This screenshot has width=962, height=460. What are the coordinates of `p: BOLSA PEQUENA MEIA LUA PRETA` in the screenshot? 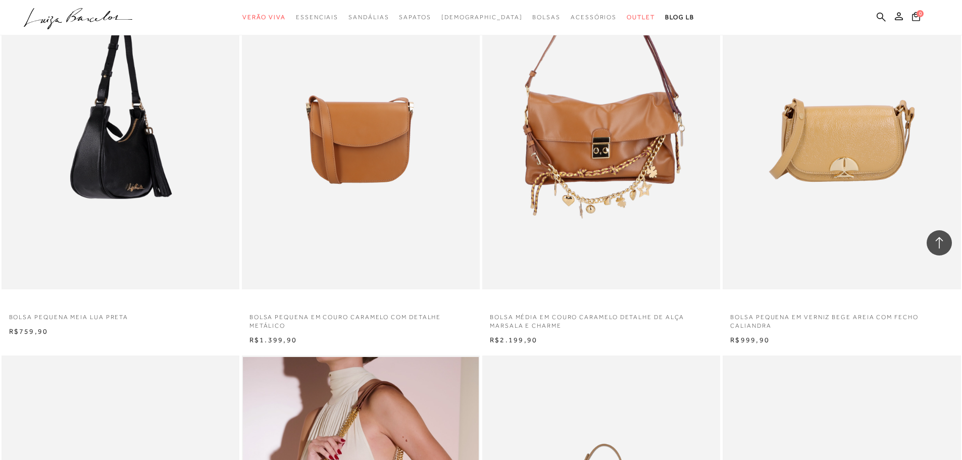 It's located at (120, 314).